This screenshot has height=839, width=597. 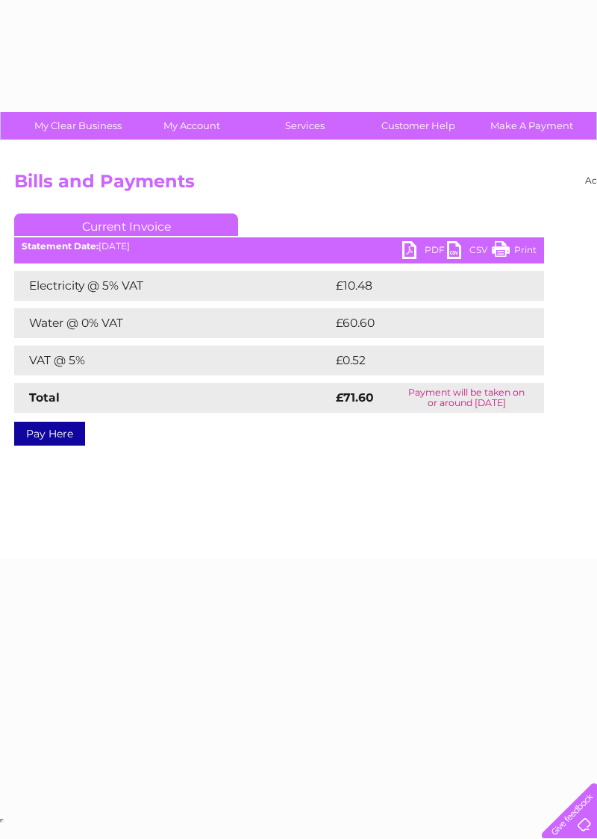 What do you see at coordinates (44, 397) in the screenshot?
I see `strong: Total` at bounding box center [44, 397].